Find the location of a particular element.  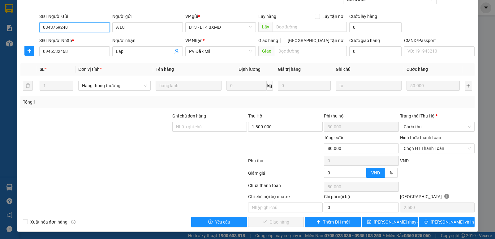

span: exclamation-circle is located at coordinates (211, 222).